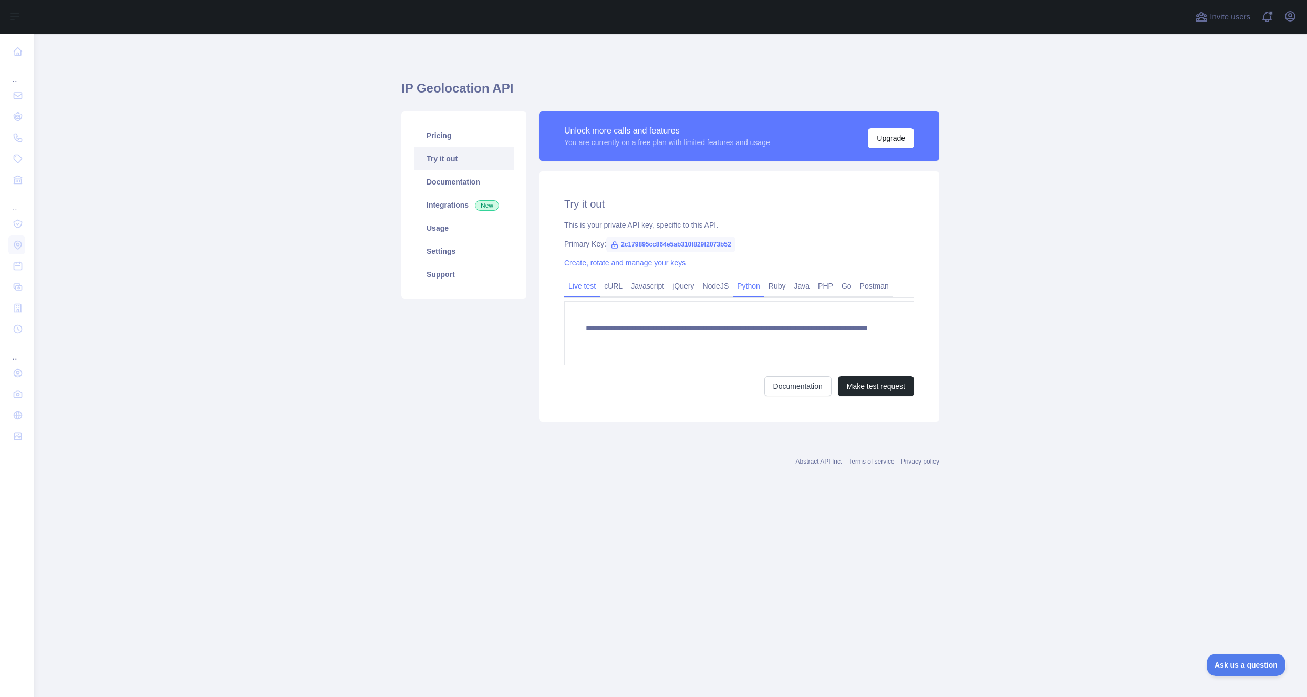  I want to click on button: Invite users, so click(1222, 17).